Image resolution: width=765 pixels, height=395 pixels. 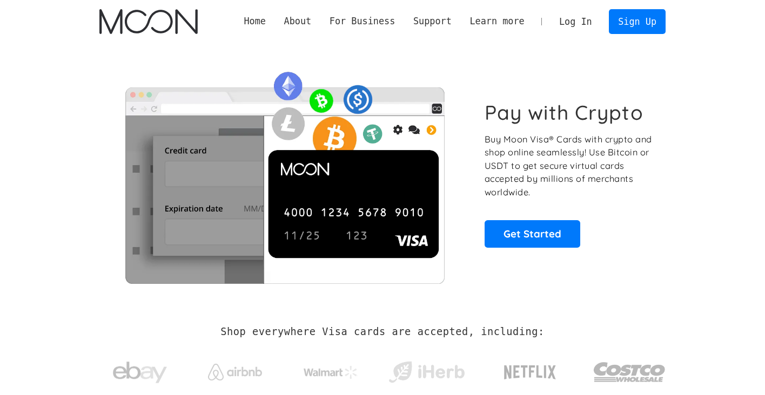 I want to click on a: home, so click(x=148, y=22).